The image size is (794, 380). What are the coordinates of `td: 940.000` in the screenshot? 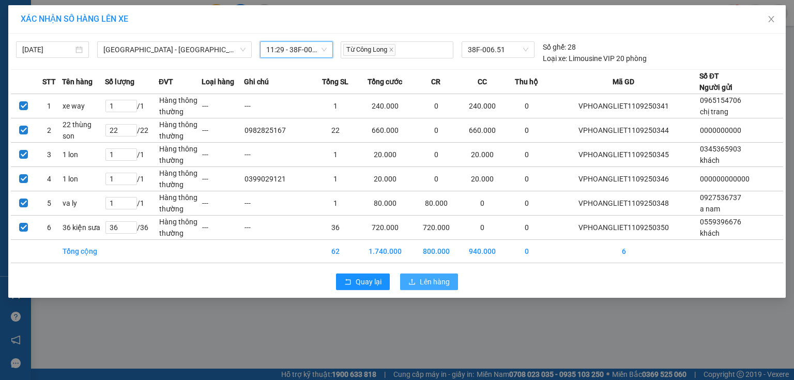 It's located at (482, 251).